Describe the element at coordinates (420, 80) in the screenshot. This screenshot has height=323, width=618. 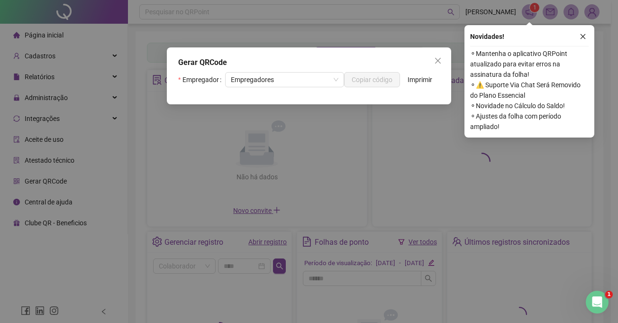
I see `button: Imprimir` at that location.